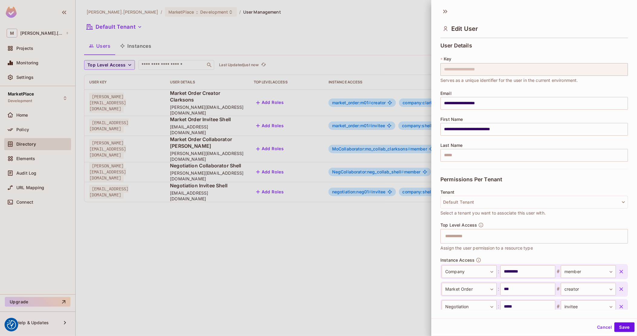 The image size is (637, 336). What do you see at coordinates (457, 260) in the screenshot?
I see `span: Instance Access` at bounding box center [457, 260].